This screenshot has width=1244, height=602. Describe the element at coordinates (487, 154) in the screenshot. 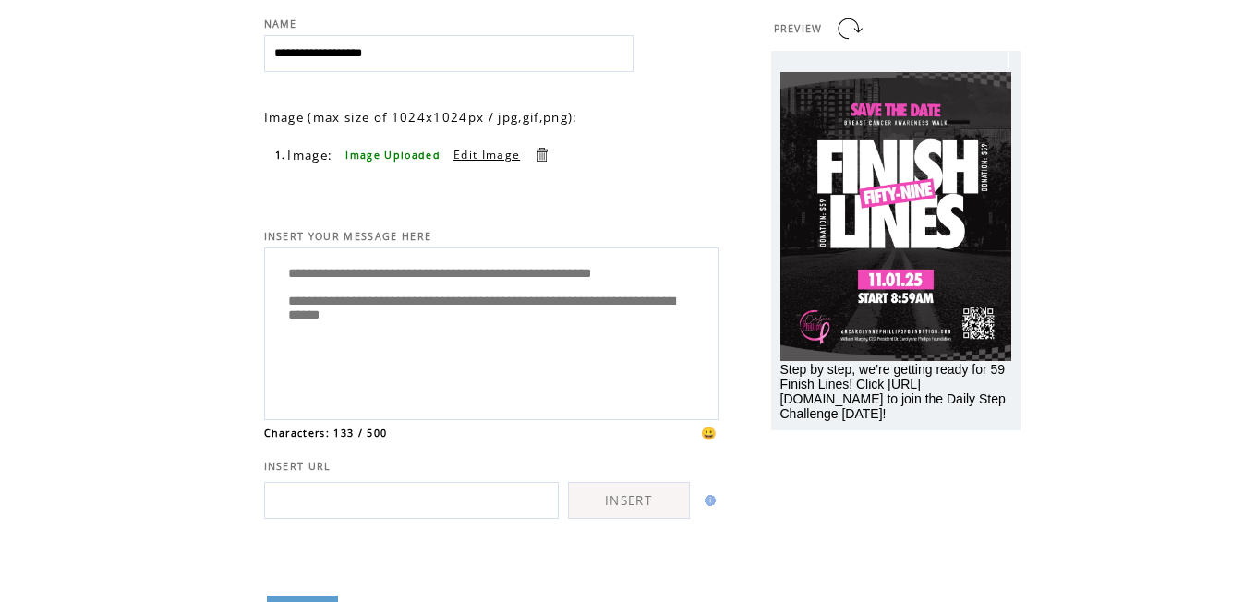

I see `a: Edit Image` at that location.